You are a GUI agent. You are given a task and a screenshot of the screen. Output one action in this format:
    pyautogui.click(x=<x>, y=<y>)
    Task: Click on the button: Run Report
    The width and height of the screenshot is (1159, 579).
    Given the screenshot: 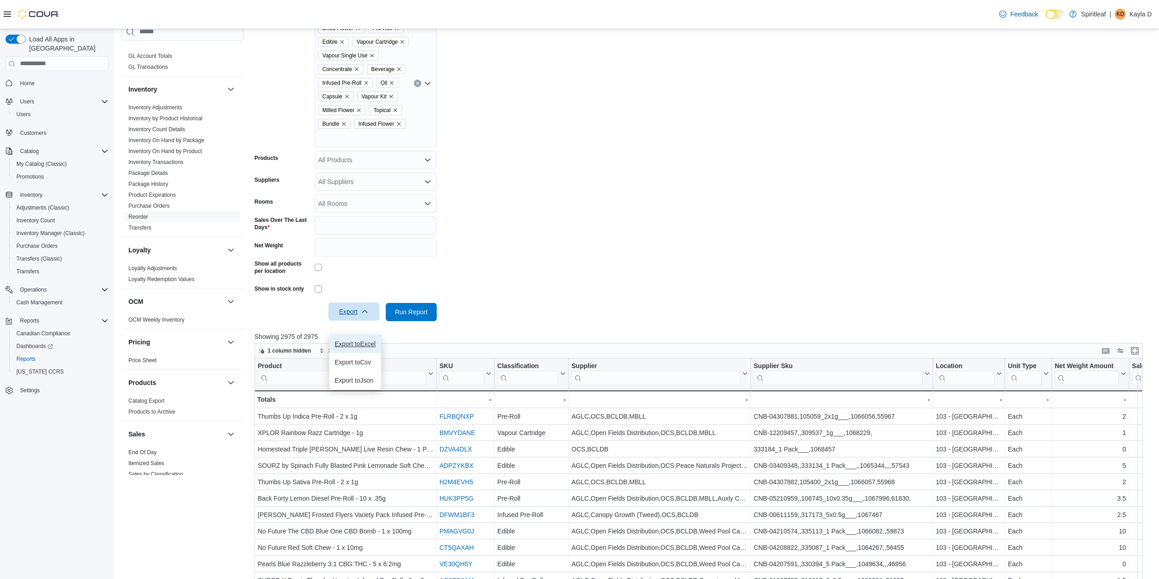 What is the action you would take?
    pyautogui.click(x=411, y=312)
    